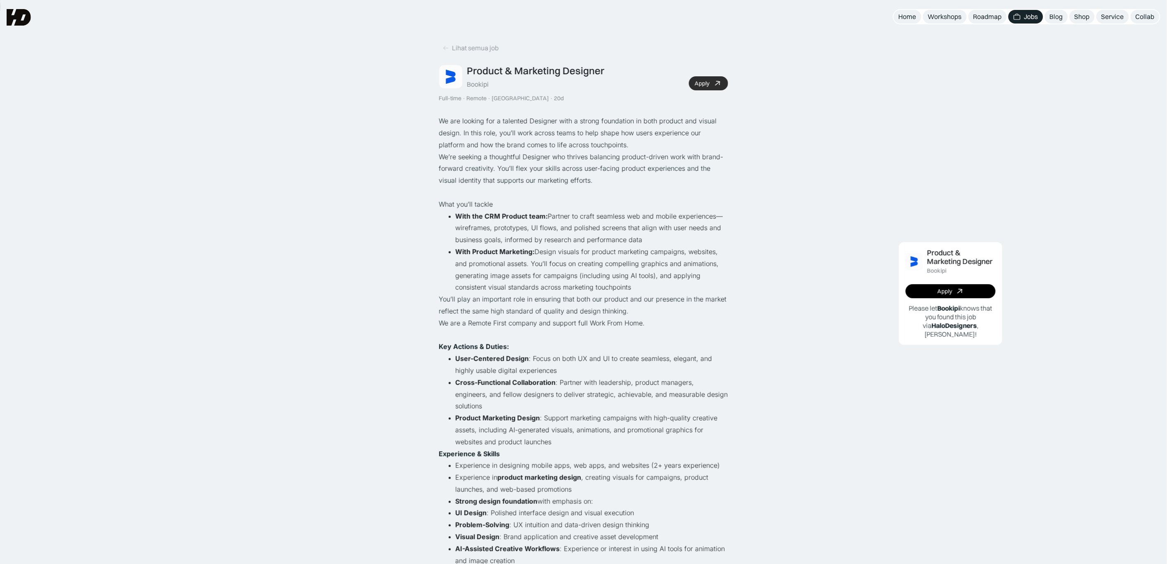  What do you see at coordinates (592, 395) in the screenshot?
I see `li: : Partner with leadership, product managers, engineers, and fellow designers to deliver strategic...` at bounding box center [592, 395].